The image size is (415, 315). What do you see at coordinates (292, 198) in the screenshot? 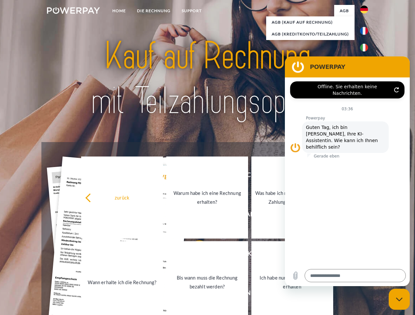
I see `a: Was habe ich noch offen, ist meine Zahlung eingegangen?` at bounding box center [292, 198].